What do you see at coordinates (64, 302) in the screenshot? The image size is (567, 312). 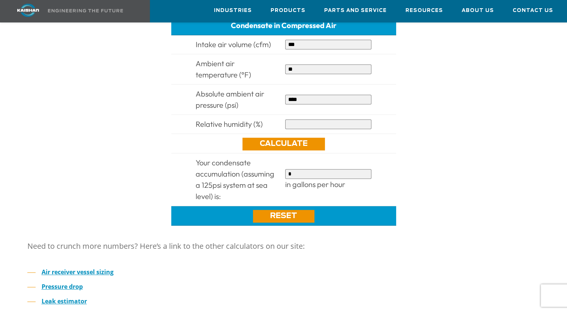 I see `a: Leak estimator` at bounding box center [64, 302].